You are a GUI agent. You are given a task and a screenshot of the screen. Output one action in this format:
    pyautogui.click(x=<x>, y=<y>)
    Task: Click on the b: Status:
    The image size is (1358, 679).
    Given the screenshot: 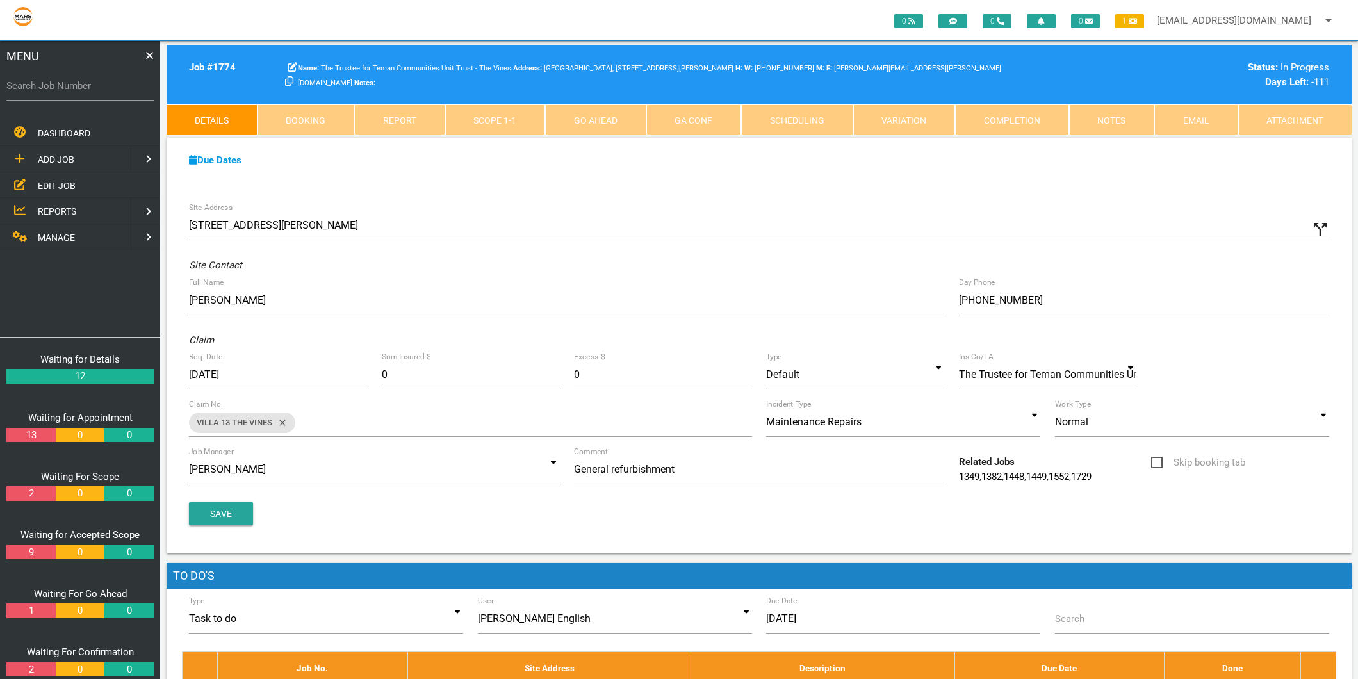 What is the action you would take?
    pyautogui.click(x=1263, y=67)
    